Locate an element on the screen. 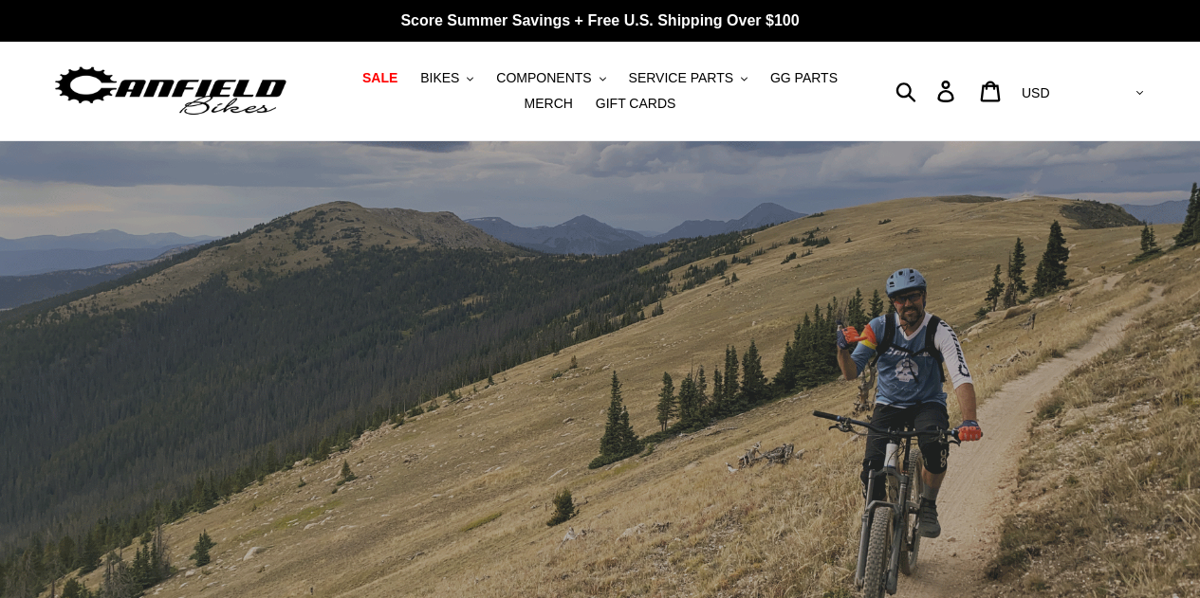 The image size is (1200, 598). a: GIFT CARDS is located at coordinates (635, 103).